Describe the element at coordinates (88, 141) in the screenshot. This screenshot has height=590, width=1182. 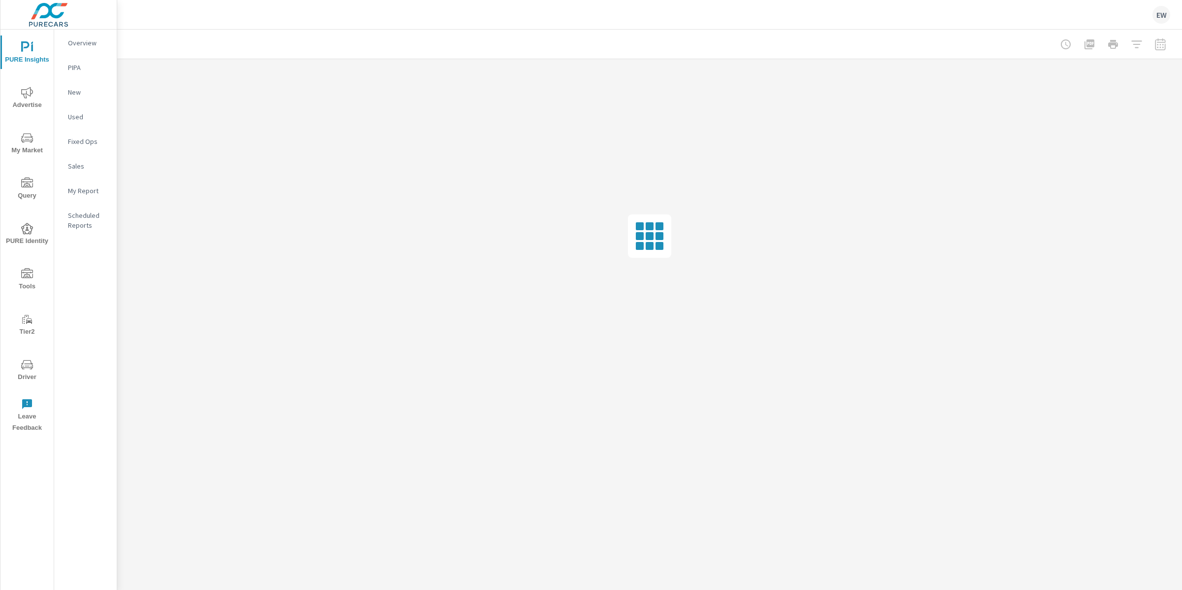
I see `p: Fixed Ops` at that location.